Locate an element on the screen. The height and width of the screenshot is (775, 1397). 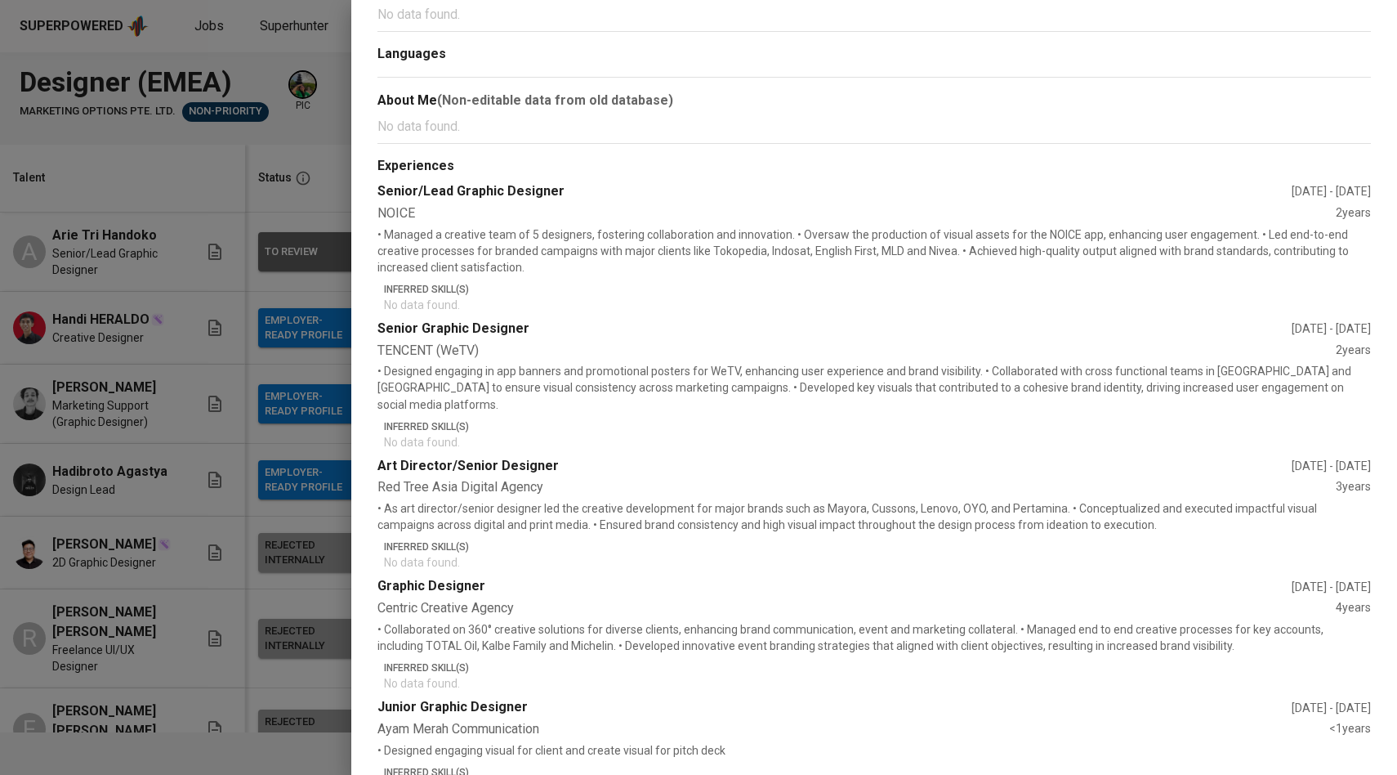
div: 3 years is located at coordinates (1353, 487).